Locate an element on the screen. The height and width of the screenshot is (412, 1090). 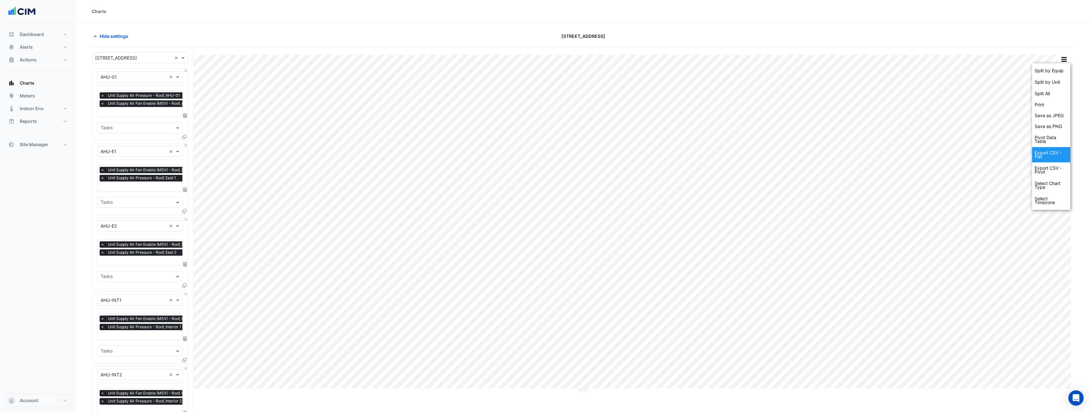
button: Alerts is located at coordinates (38, 47).